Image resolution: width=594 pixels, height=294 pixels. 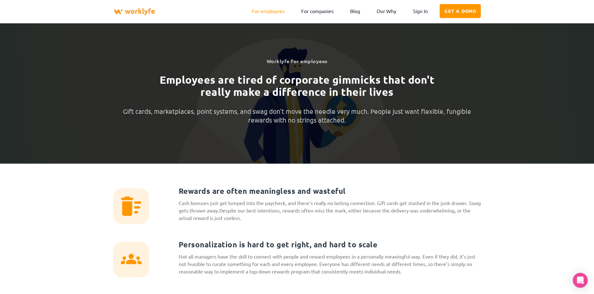 I want to click on a: Our Why, so click(x=386, y=11).